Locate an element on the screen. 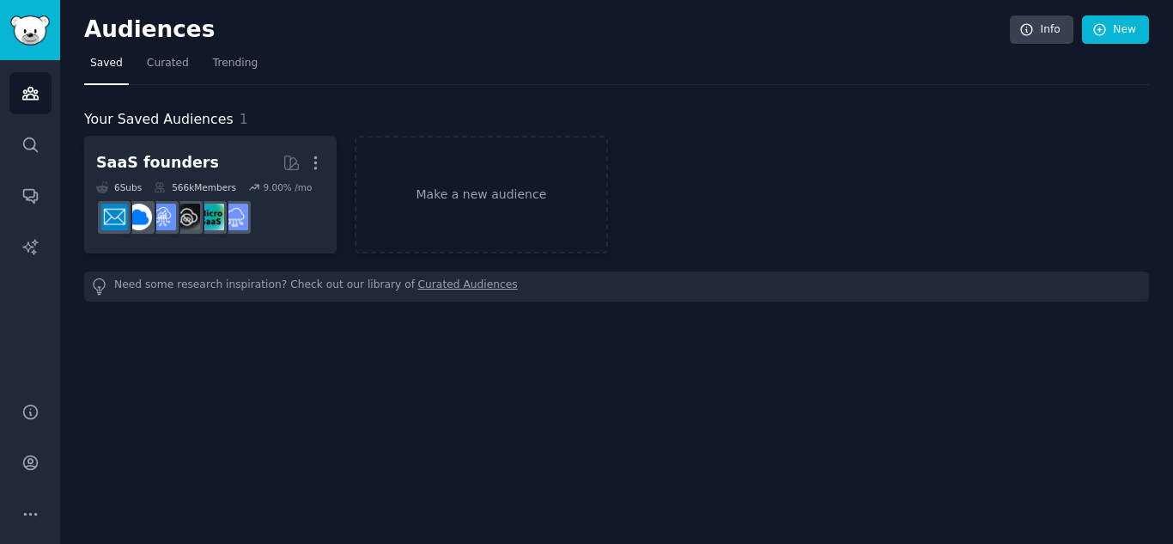 Image resolution: width=1173 pixels, height=544 pixels. div: 9.00 % /mo is located at coordinates (287, 187).